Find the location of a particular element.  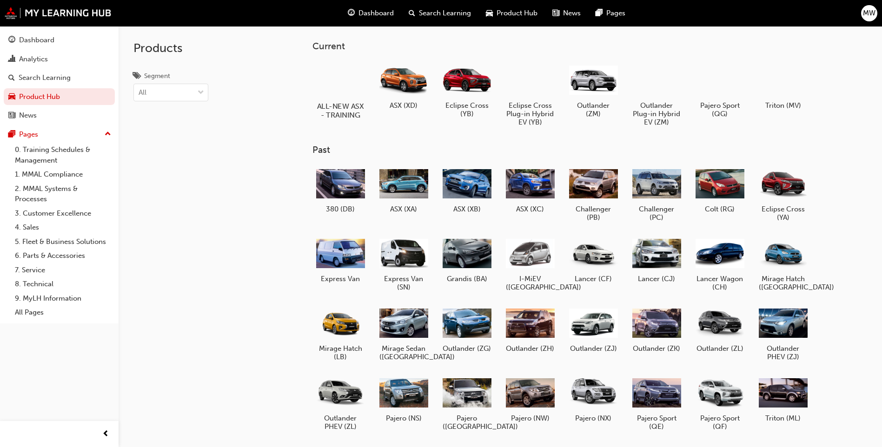

h5: Express Van is located at coordinates (340, 279).